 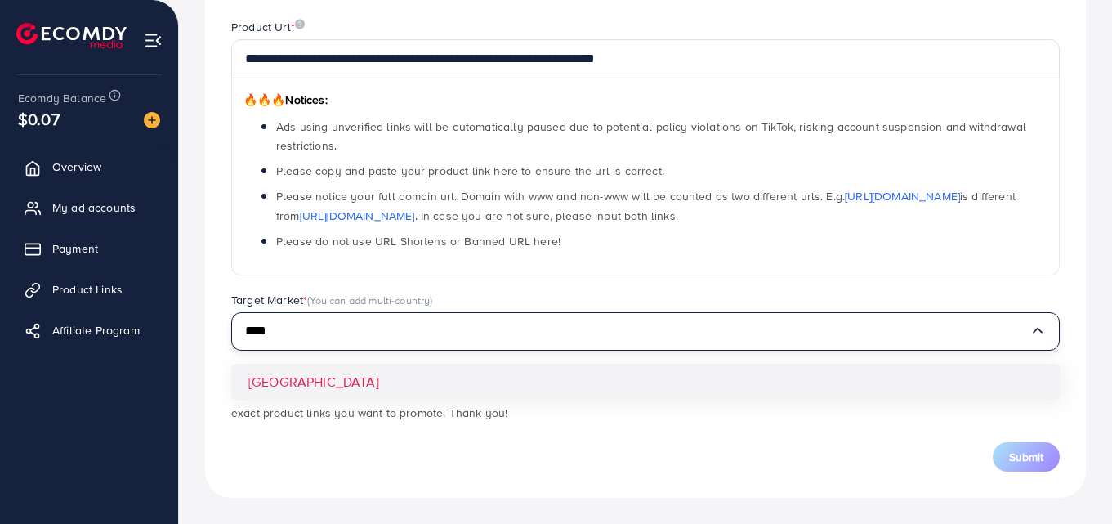 I want to click on div: Search for option, so click(x=646, y=331).